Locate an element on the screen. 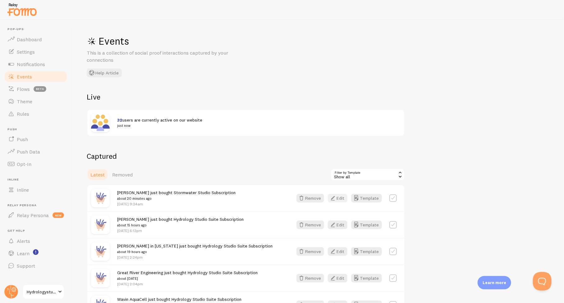 This screenshot has height=303, width=564. span: Support is located at coordinates (26, 266).